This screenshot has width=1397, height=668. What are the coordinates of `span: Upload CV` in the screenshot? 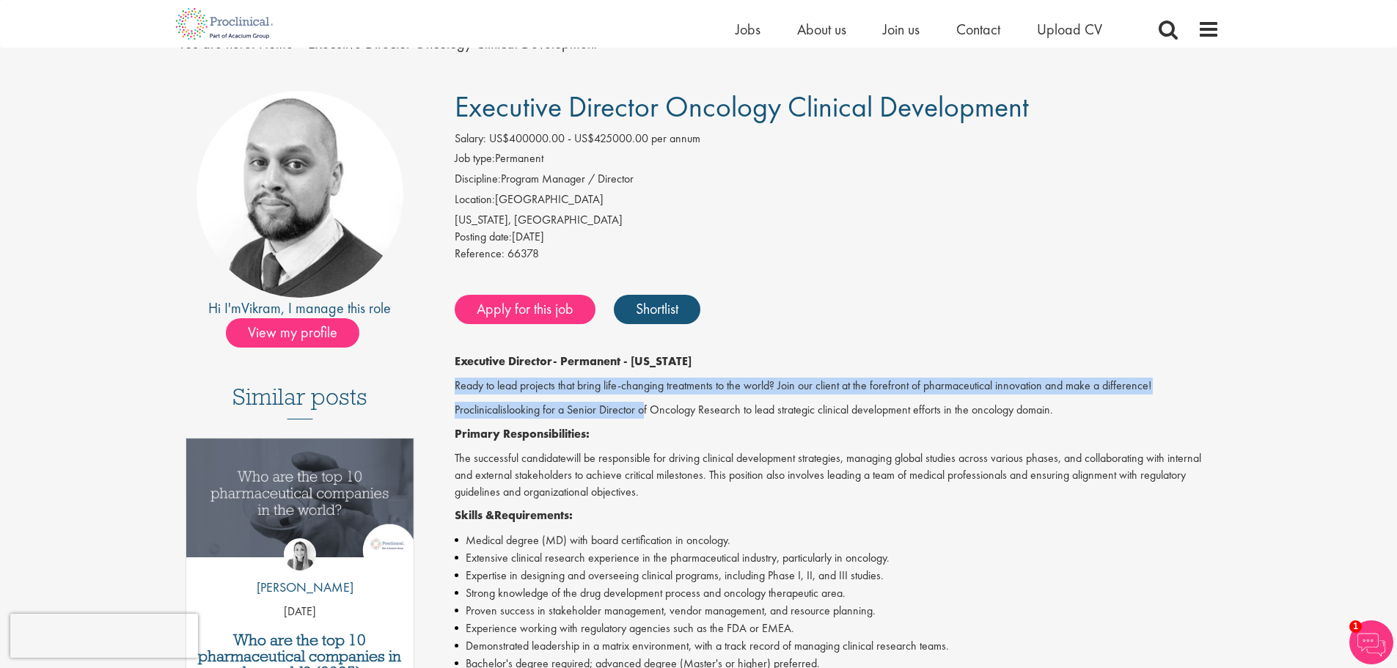 It's located at (1069, 29).